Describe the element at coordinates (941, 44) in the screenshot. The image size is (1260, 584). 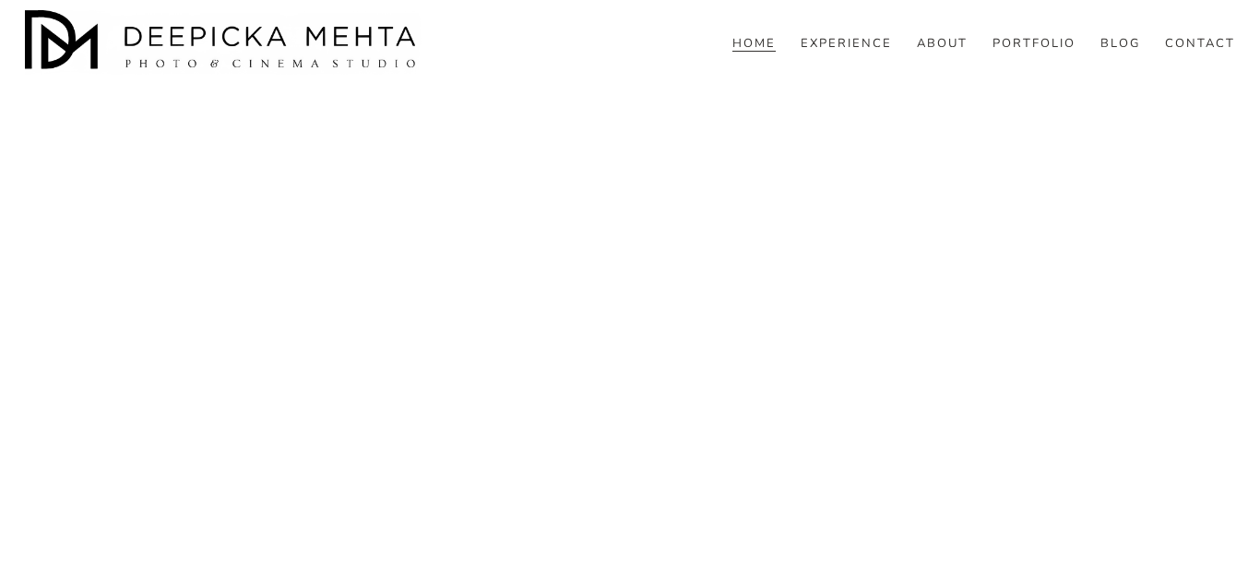
I see `a: ABOUT` at that location.